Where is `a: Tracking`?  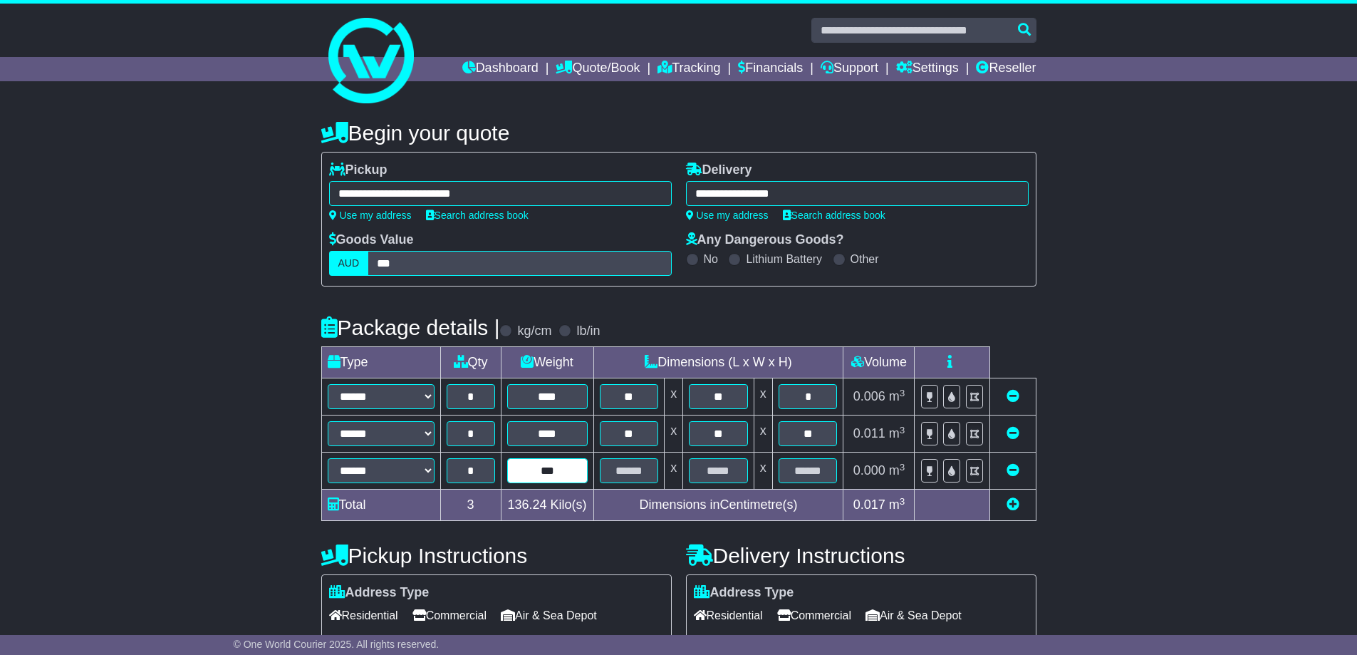
a: Tracking is located at coordinates (689, 69).